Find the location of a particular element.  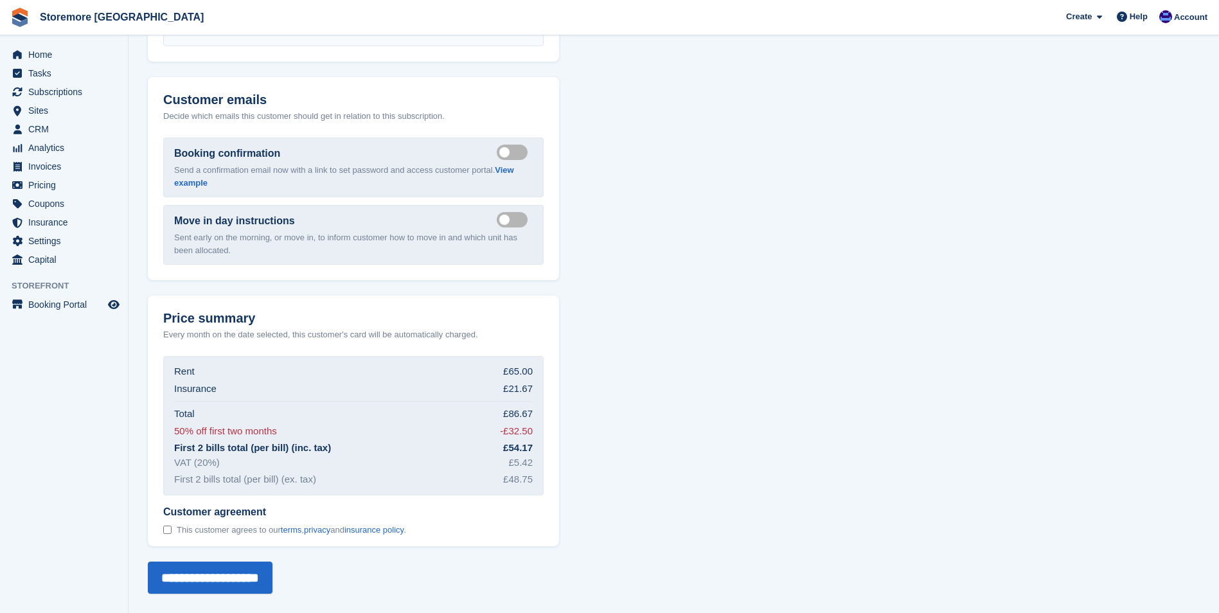

label: Send move in day email is located at coordinates (515, 219).